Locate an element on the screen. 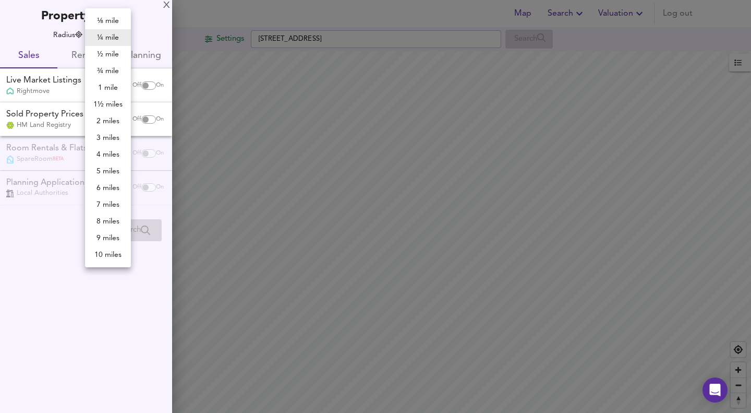  li: 10 miles is located at coordinates (108, 255).